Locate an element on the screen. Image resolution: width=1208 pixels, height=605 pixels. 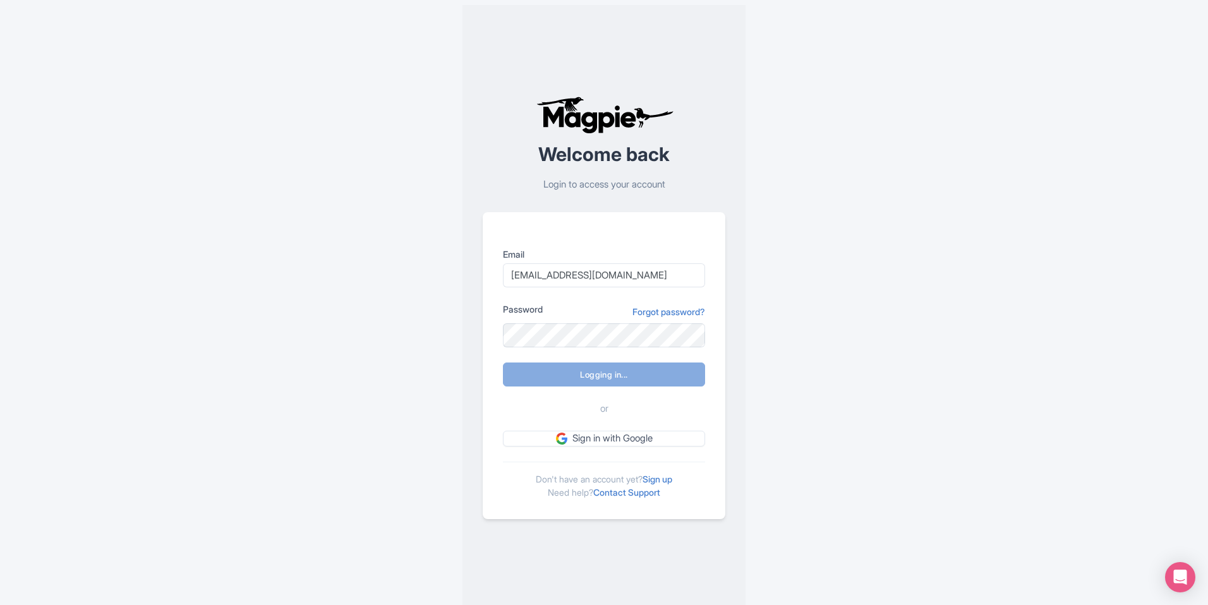
h2: Welcome back is located at coordinates (604, 154).